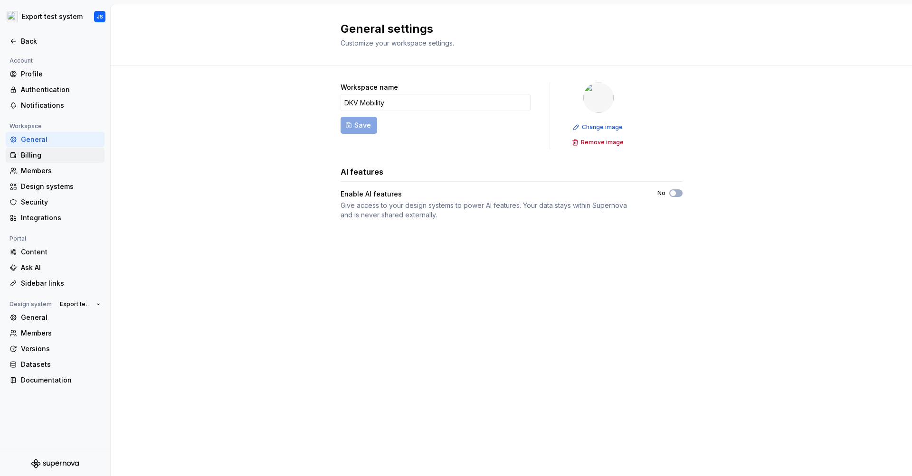 This screenshot has width=912, height=476. What do you see at coordinates (55, 268) in the screenshot?
I see `a: Ask AI` at bounding box center [55, 268].